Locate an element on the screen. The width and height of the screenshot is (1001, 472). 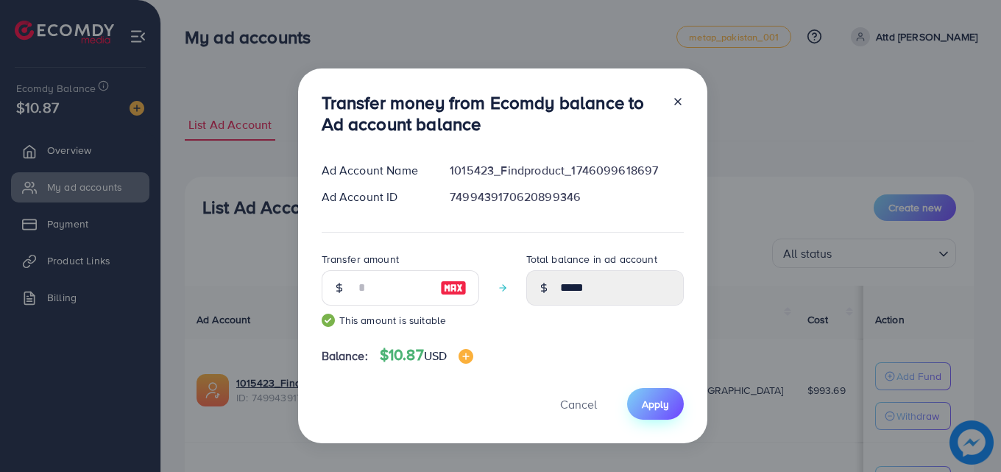
div: Ad Account ID is located at coordinates (374, 197).